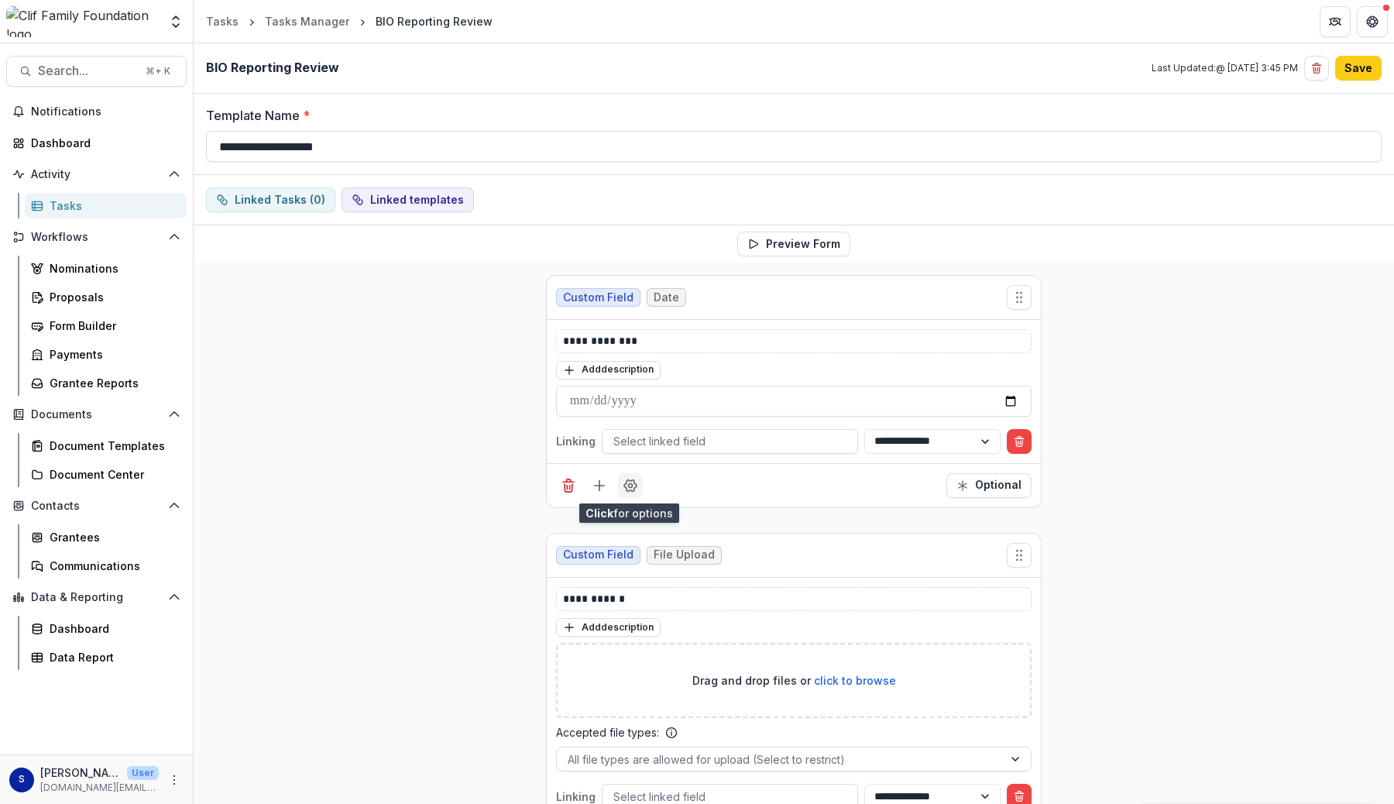 Image resolution: width=1394 pixels, height=804 pixels. Describe the element at coordinates (105, 445) in the screenshot. I see `a: Document Templates` at that location.